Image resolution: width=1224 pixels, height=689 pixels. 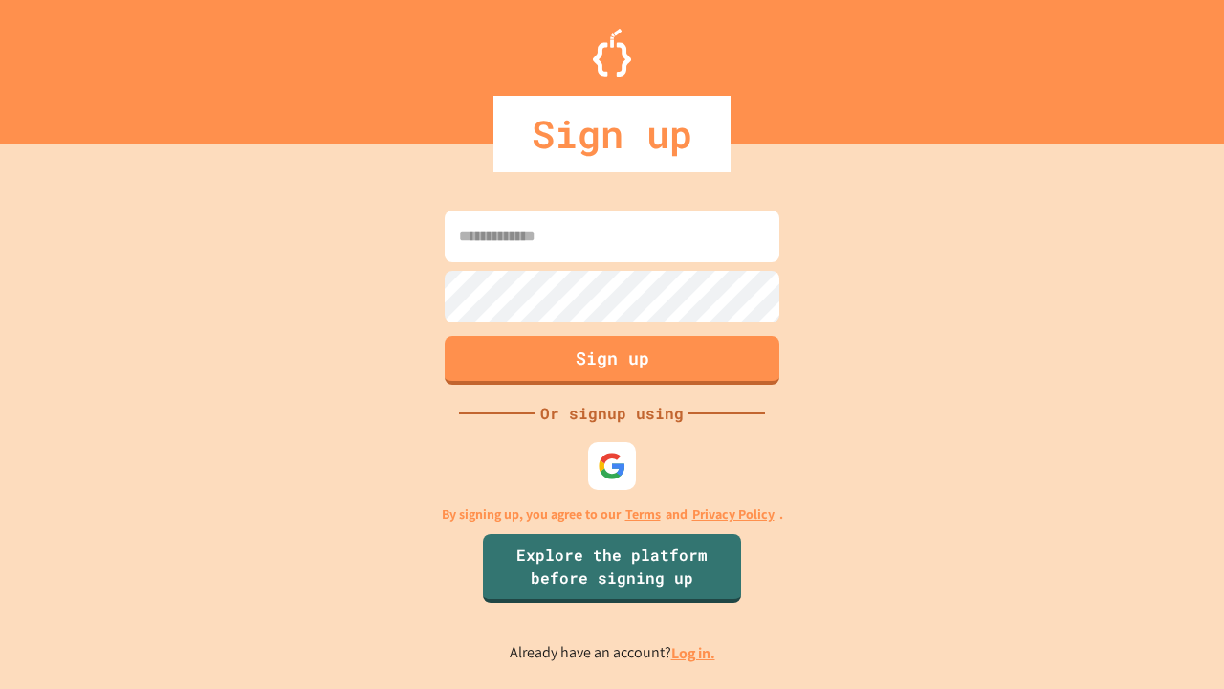 I want to click on a: Explore the platform before signing up, so click(x=612, y=568).